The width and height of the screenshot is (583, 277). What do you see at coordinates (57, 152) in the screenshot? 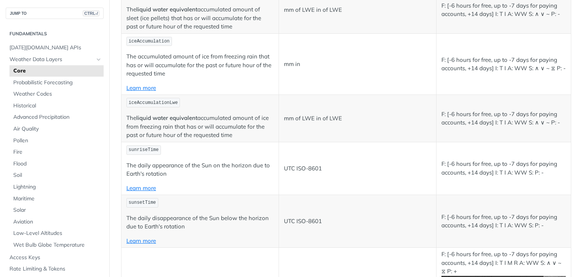
I see `span: Fire` at bounding box center [57, 152].